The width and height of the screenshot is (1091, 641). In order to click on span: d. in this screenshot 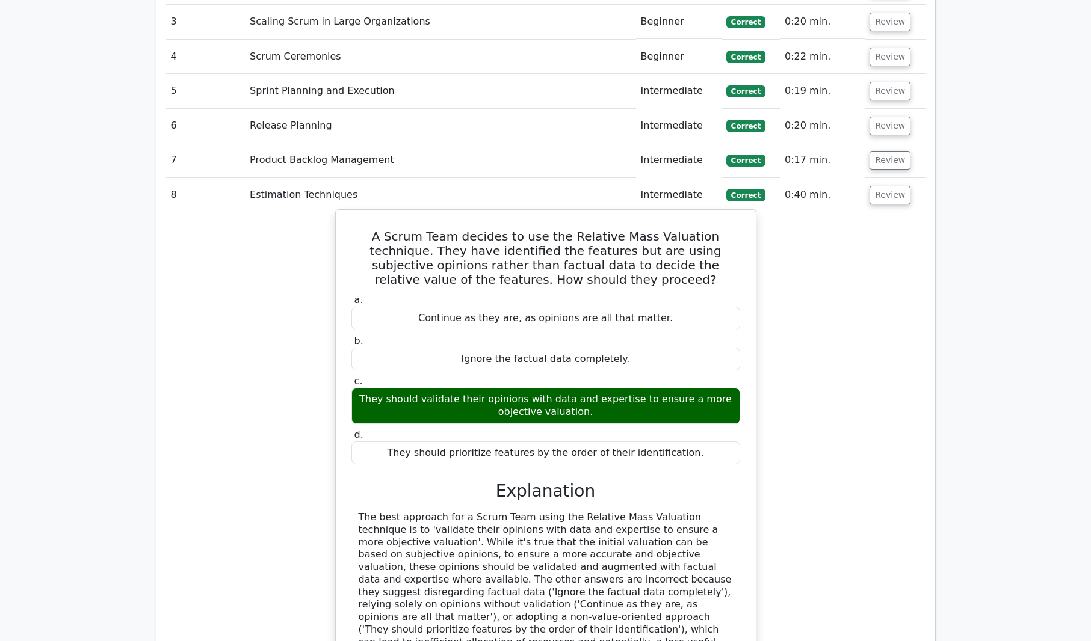, I will do `click(359, 434)`.